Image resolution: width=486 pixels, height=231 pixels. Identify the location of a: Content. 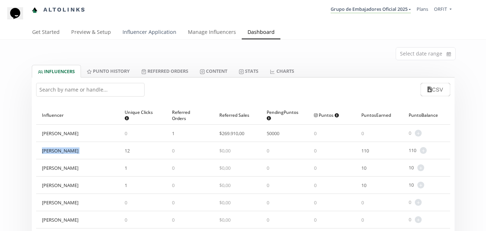
(213, 71).